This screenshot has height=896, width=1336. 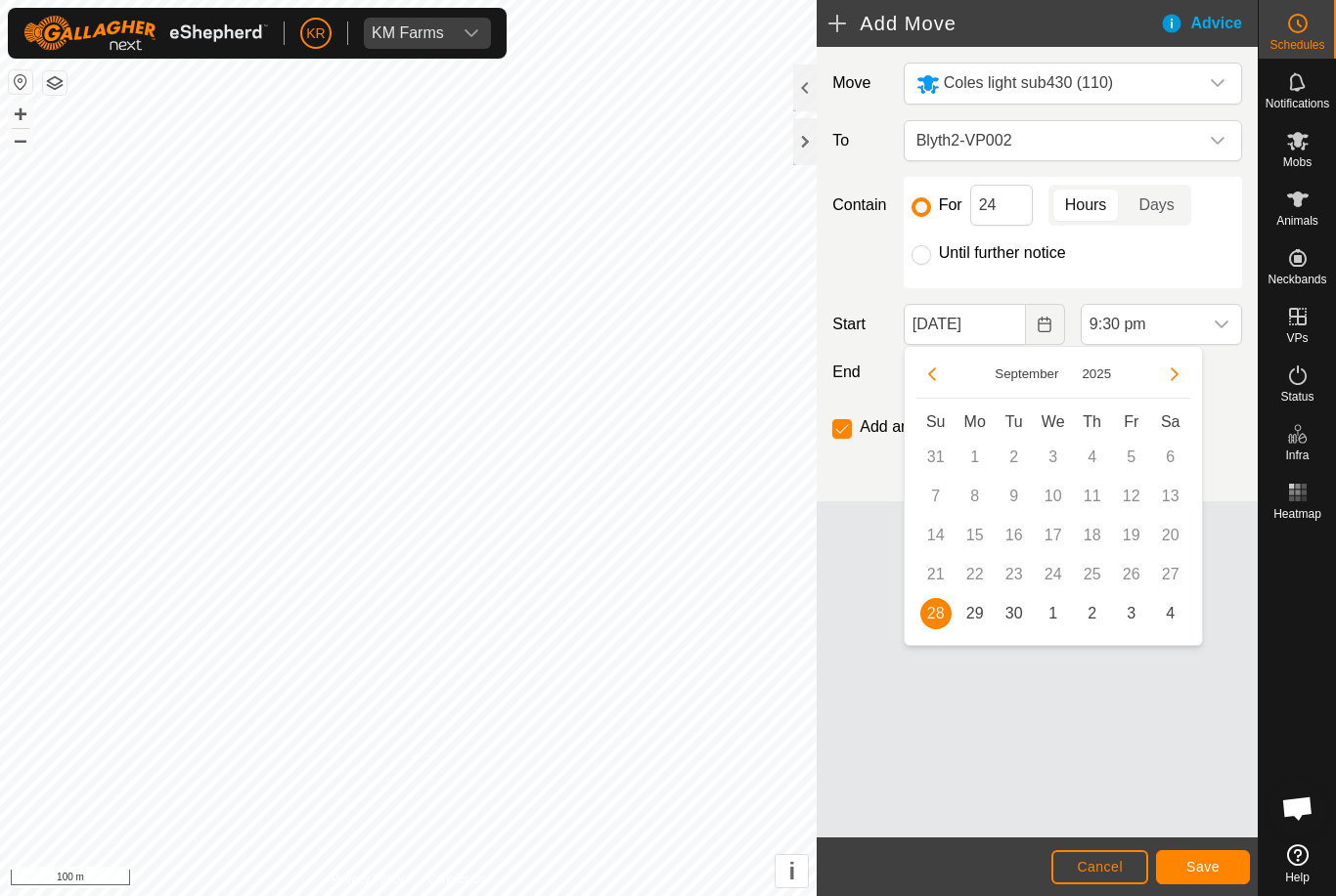 I want to click on button: Reset Map, so click(x=21, y=82).